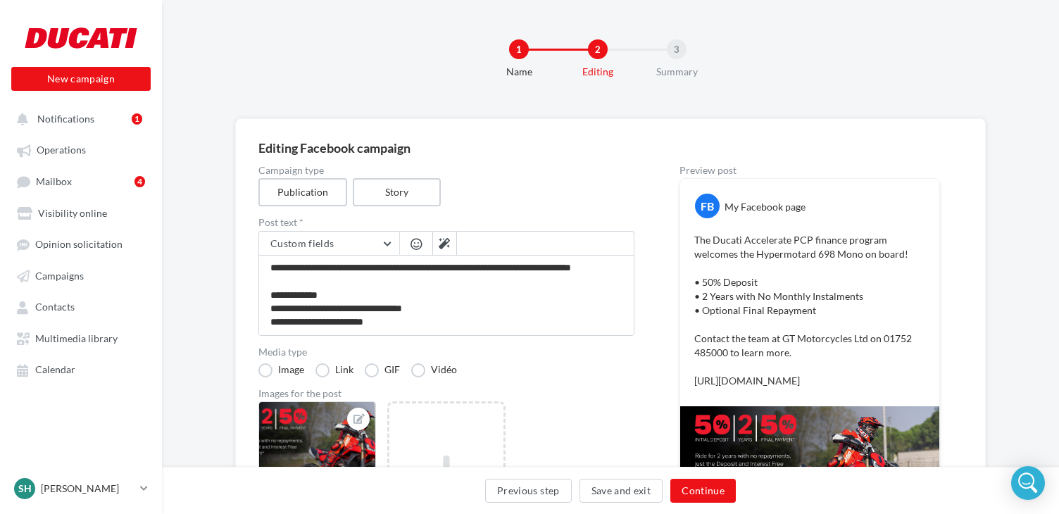 The image size is (1059, 514). Describe the element at coordinates (598, 72) in the screenshot. I see `div: Editing` at that location.